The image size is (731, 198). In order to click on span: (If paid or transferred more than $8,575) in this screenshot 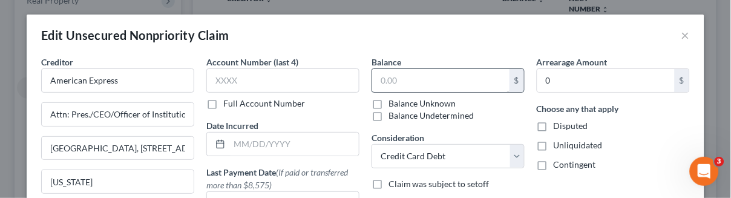, I will do `click(277, 179)`.